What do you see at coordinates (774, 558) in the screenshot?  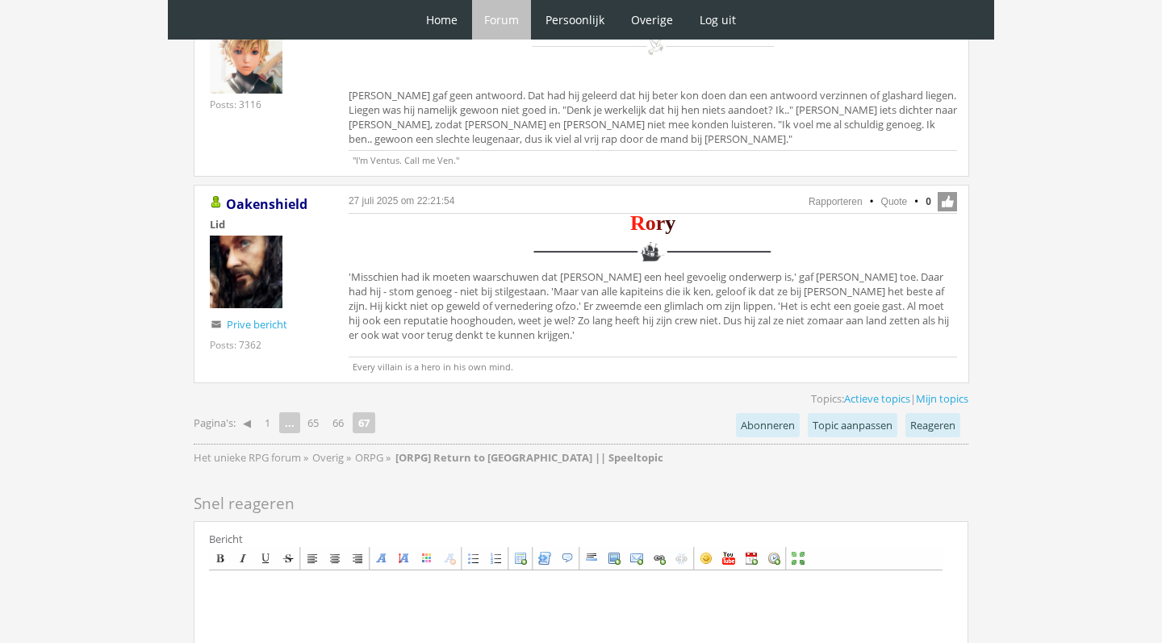 I see `a: Insert current time` at bounding box center [774, 558].